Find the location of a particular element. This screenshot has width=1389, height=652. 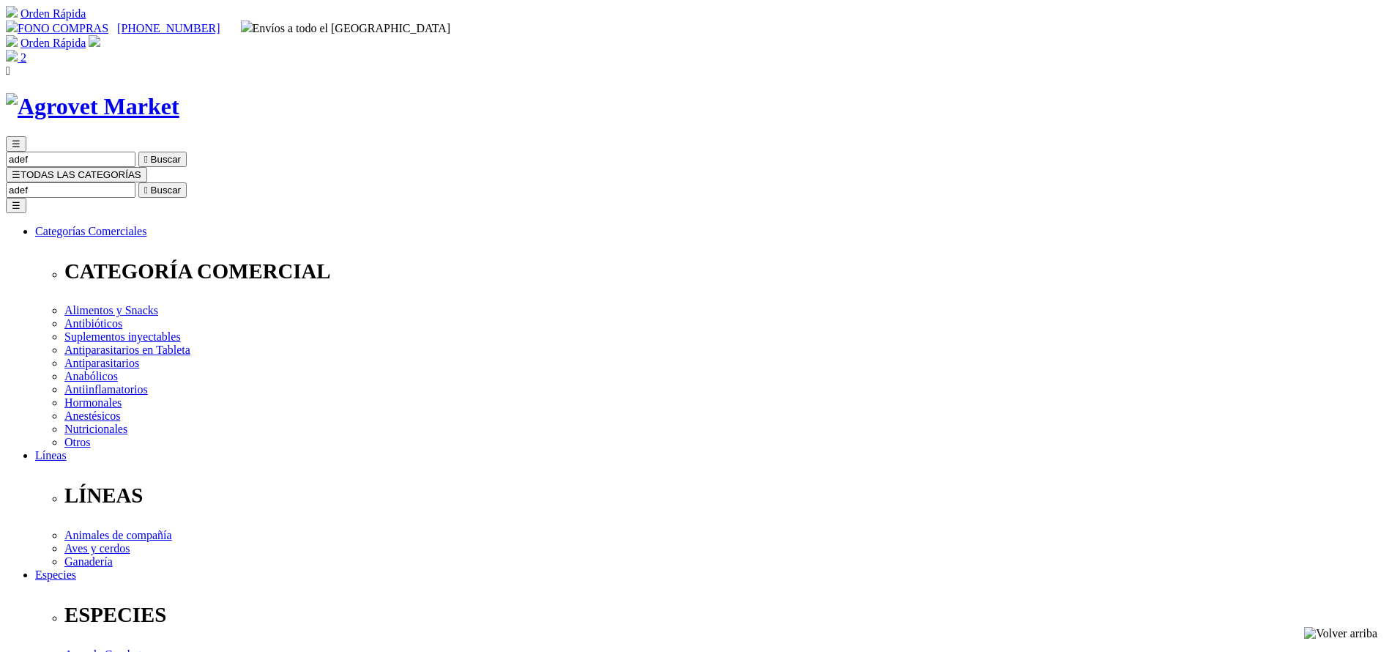

p: LÍNEAS is located at coordinates (724, 495).